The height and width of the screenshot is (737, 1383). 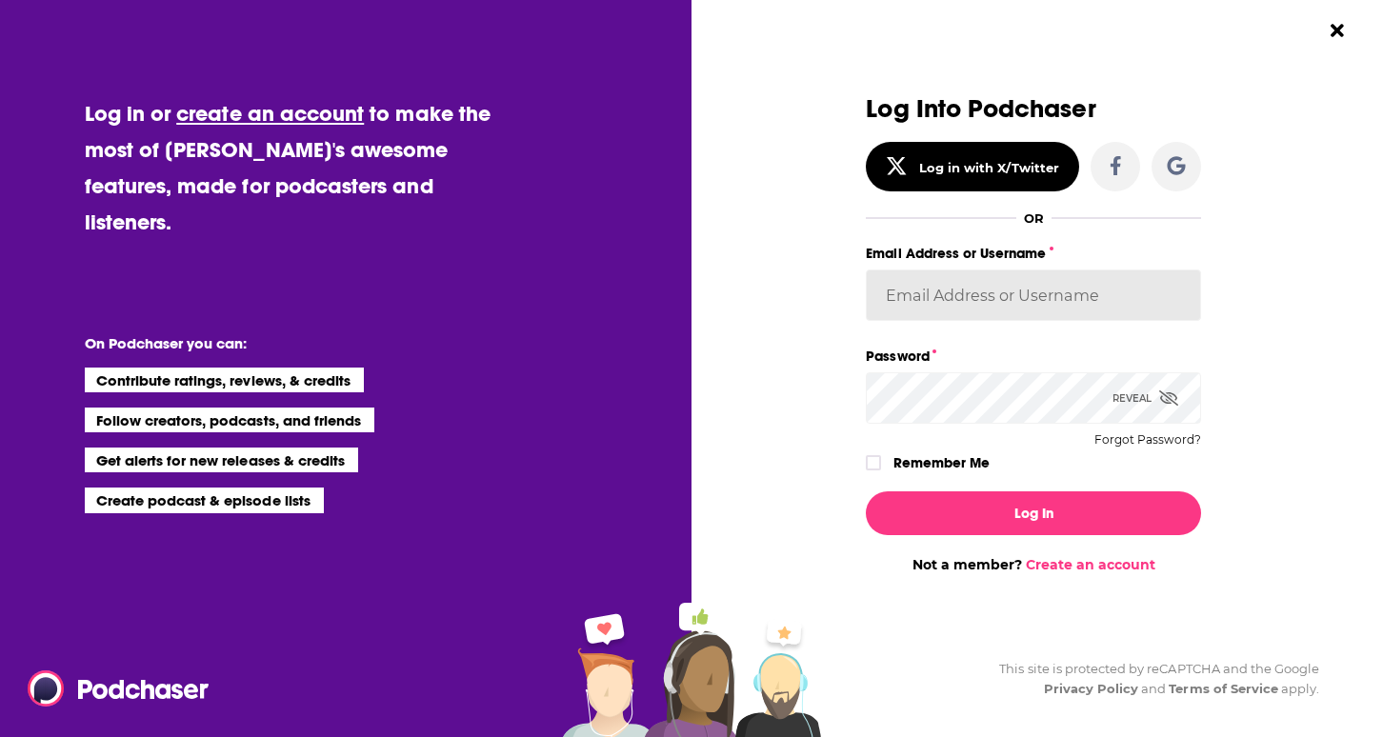 What do you see at coordinates (275, 343) in the screenshot?
I see `li: On Podchaser you can:` at bounding box center [275, 343].